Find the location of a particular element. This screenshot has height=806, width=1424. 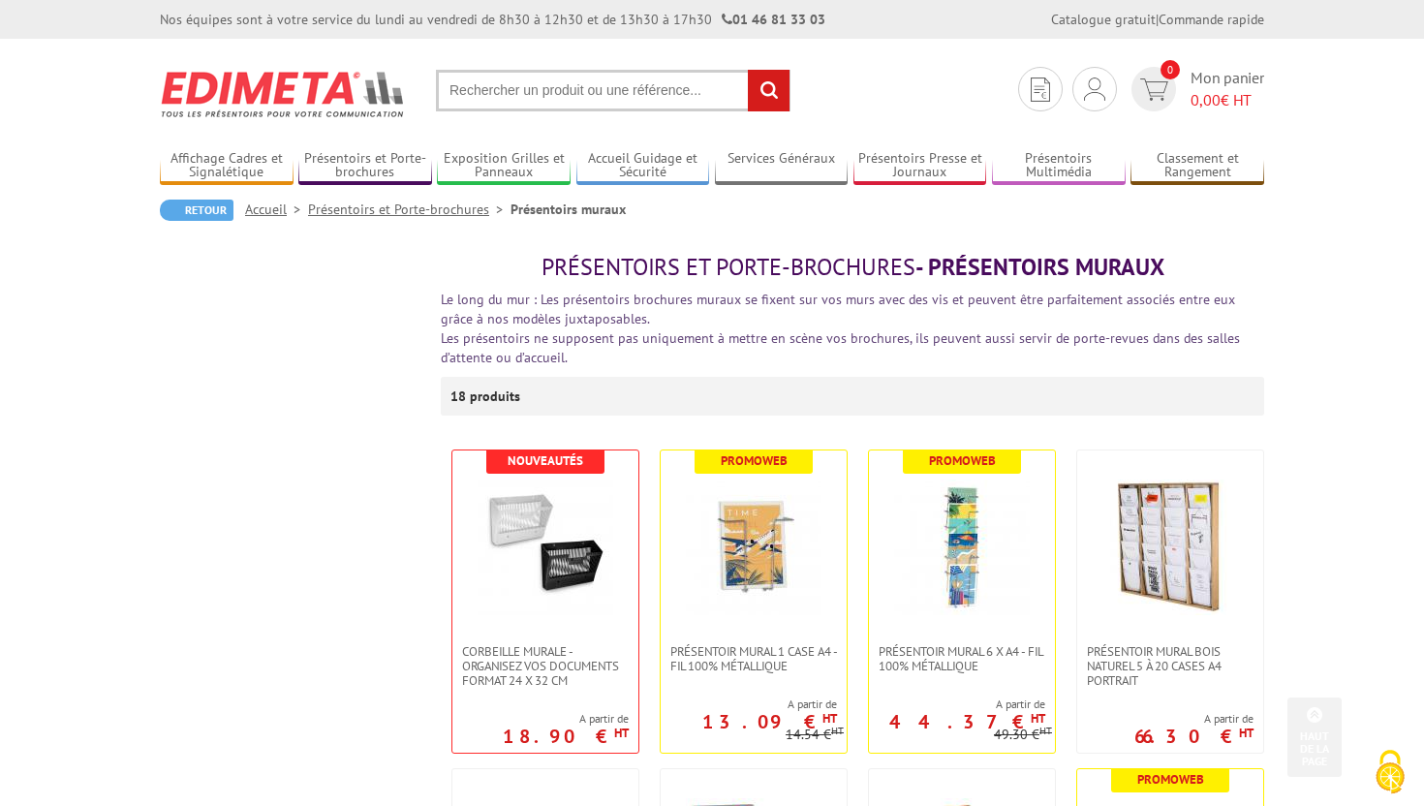

a: Catalogue gratuit is located at coordinates (1103, 19).